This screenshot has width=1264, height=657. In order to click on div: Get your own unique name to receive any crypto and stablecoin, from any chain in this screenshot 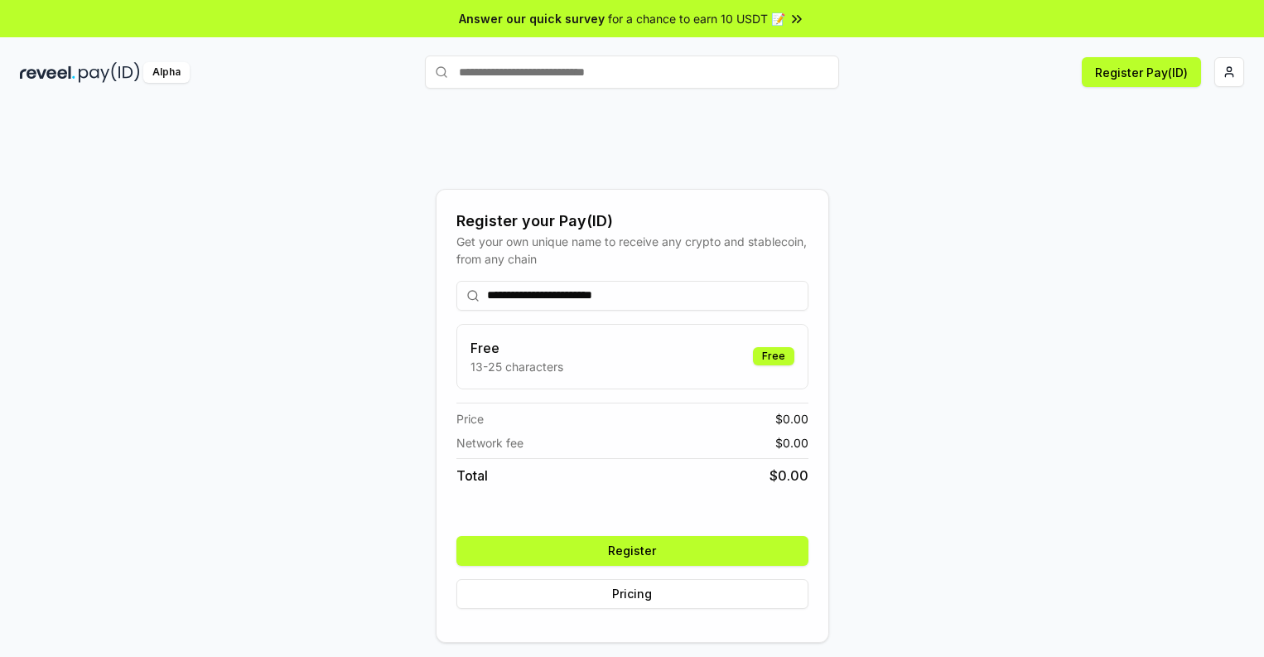, I will do `click(632, 250)`.